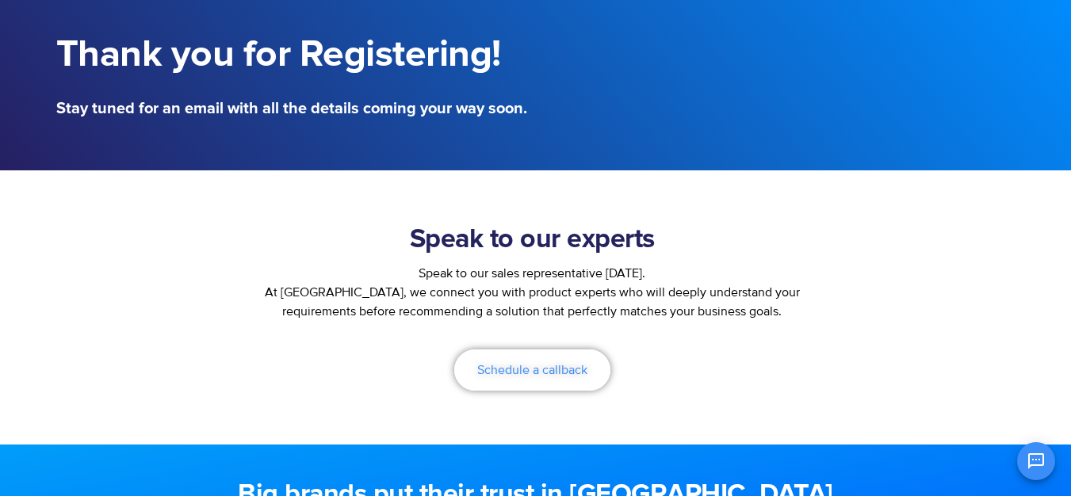  I want to click on h5: Stay tuned for an email with all the details coming your way soon., so click(292, 109).